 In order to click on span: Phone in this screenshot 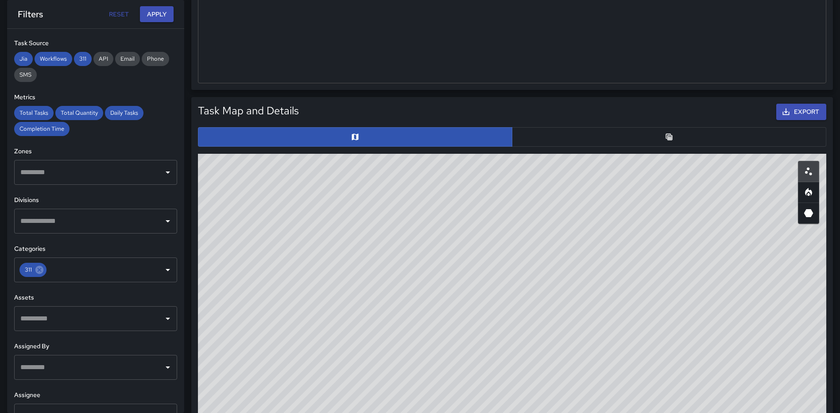, I will do `click(155, 58)`.